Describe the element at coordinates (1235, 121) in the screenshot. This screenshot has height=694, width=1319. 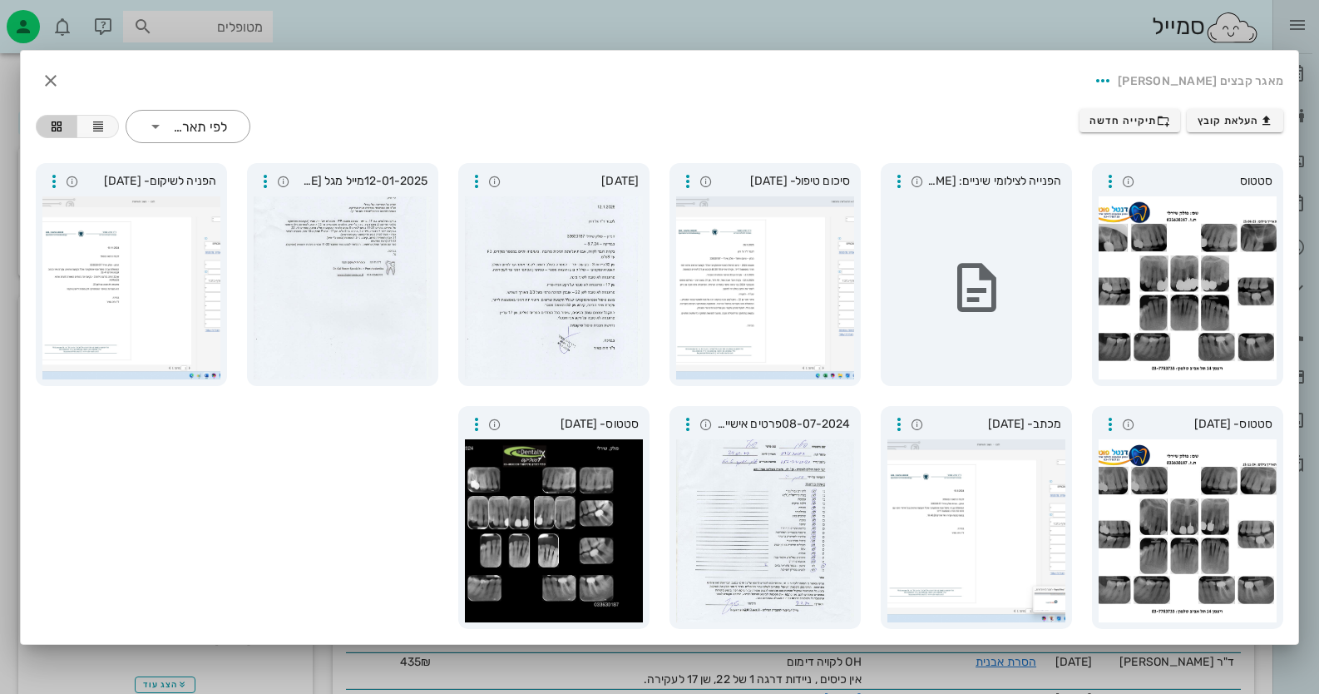
I see `button: העלאת קובץ` at that location.